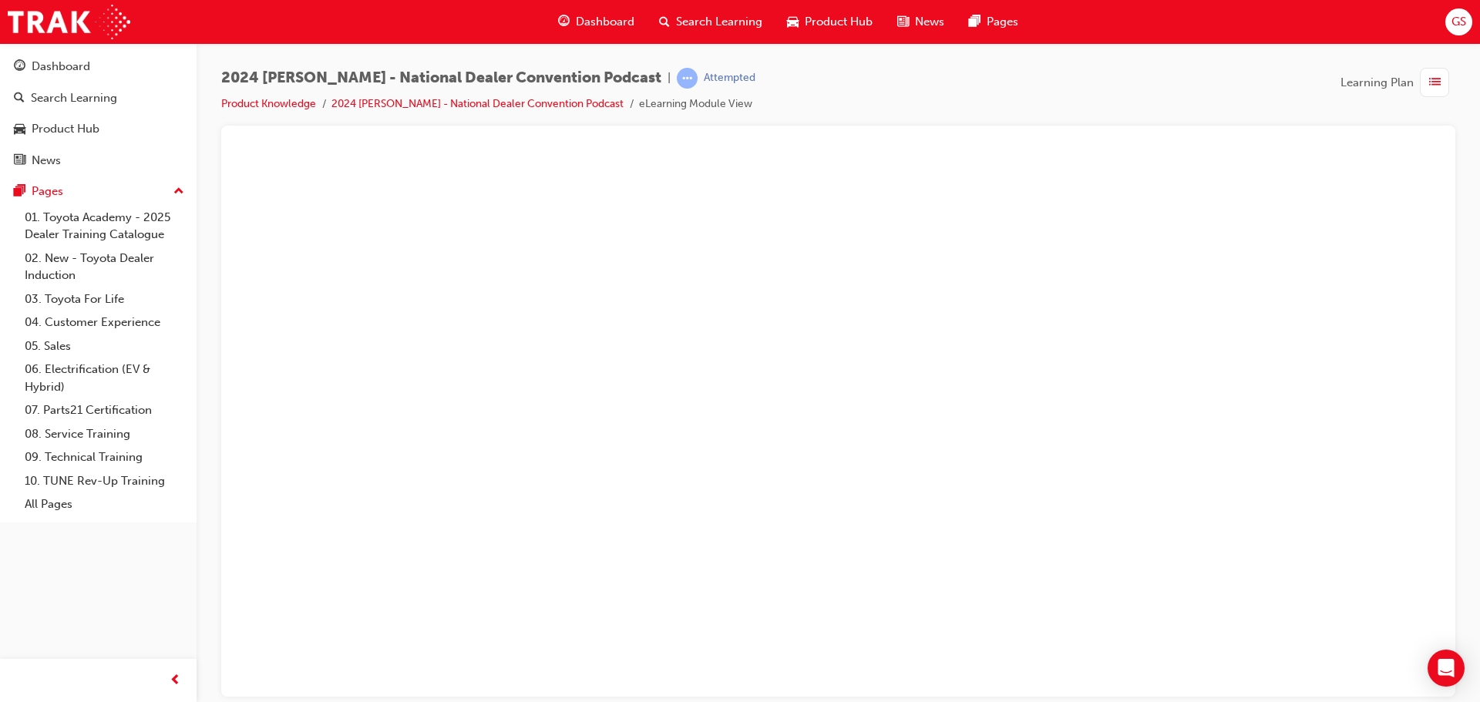 Image resolution: width=1480 pixels, height=702 pixels. Describe the element at coordinates (1376, 82) in the screenshot. I see `span: Learning Plan` at that location.